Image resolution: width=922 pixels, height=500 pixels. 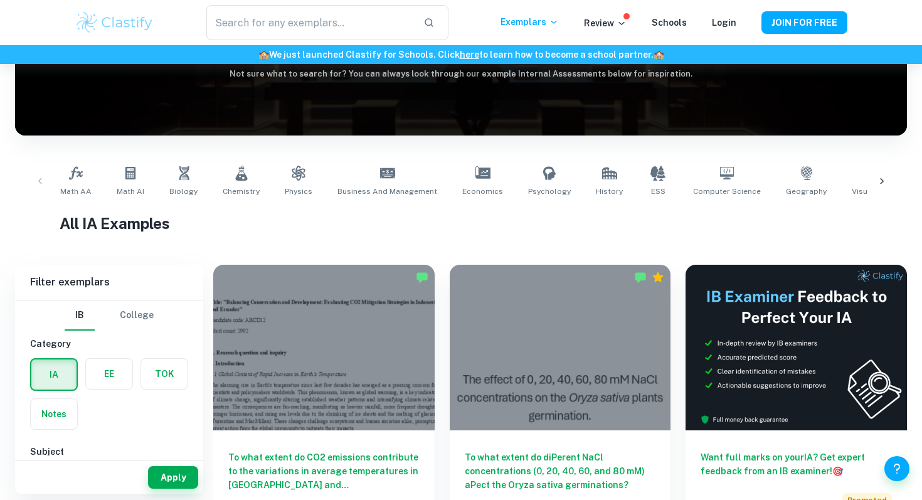 What do you see at coordinates (727, 191) in the screenshot?
I see `span: Computer Science` at bounding box center [727, 191].